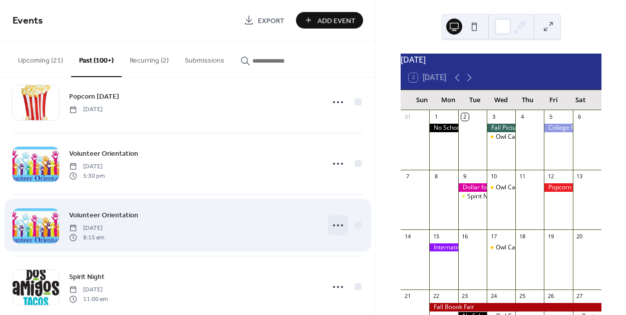  Describe the element at coordinates (330, 20) in the screenshot. I see `a: Add Event` at that location.